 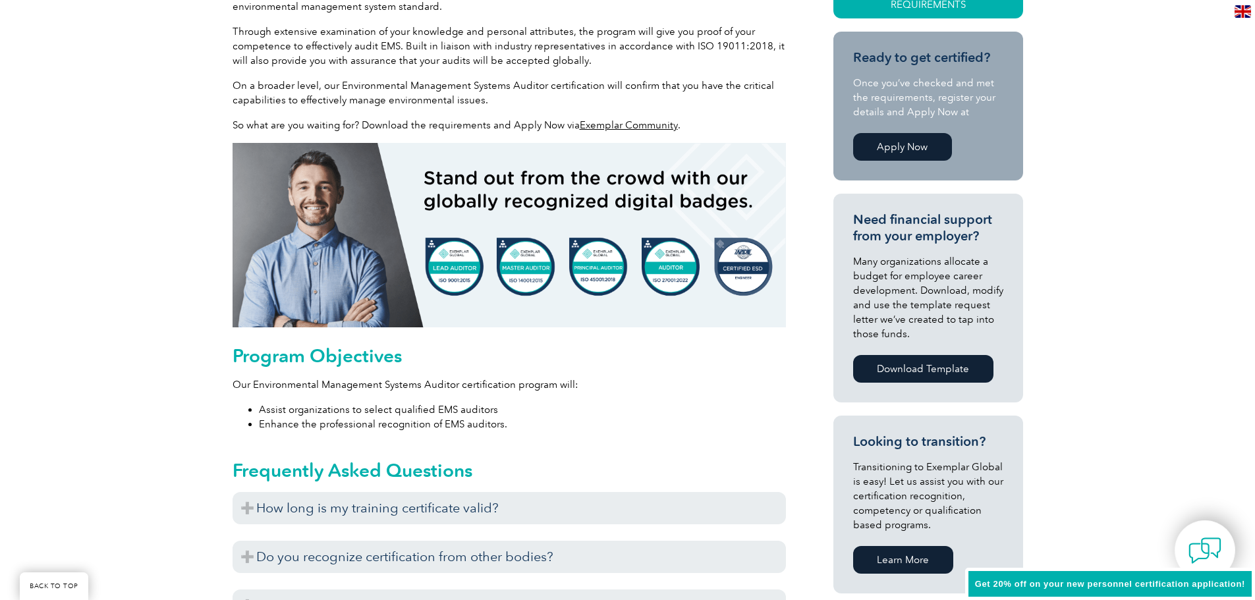 What do you see at coordinates (509, 356) in the screenshot?
I see `h2: Program Objectives` at bounding box center [509, 356].